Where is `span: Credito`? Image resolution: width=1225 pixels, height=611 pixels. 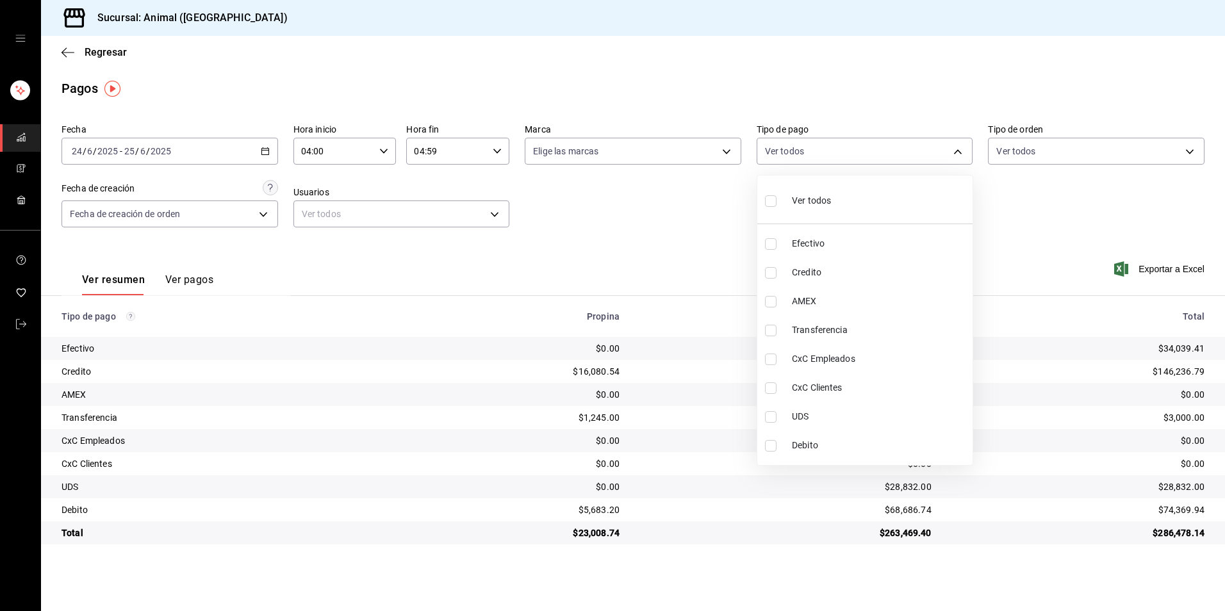
span: Credito is located at coordinates (880, 272).